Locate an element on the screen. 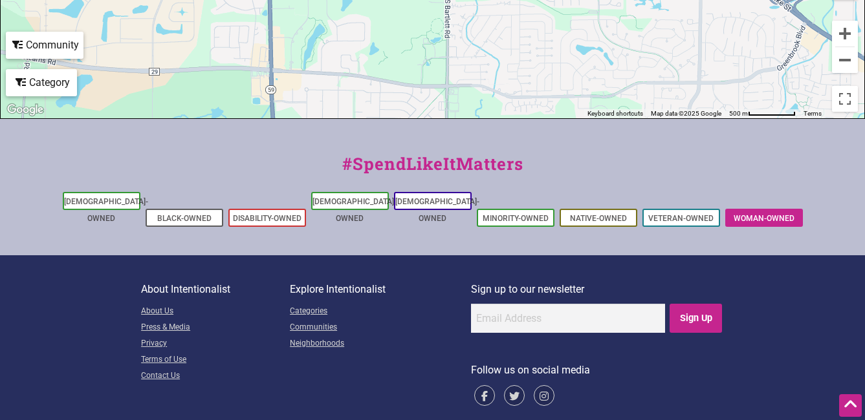 The width and height of the screenshot is (865, 420). input: Sign Up is located at coordinates (695, 318).